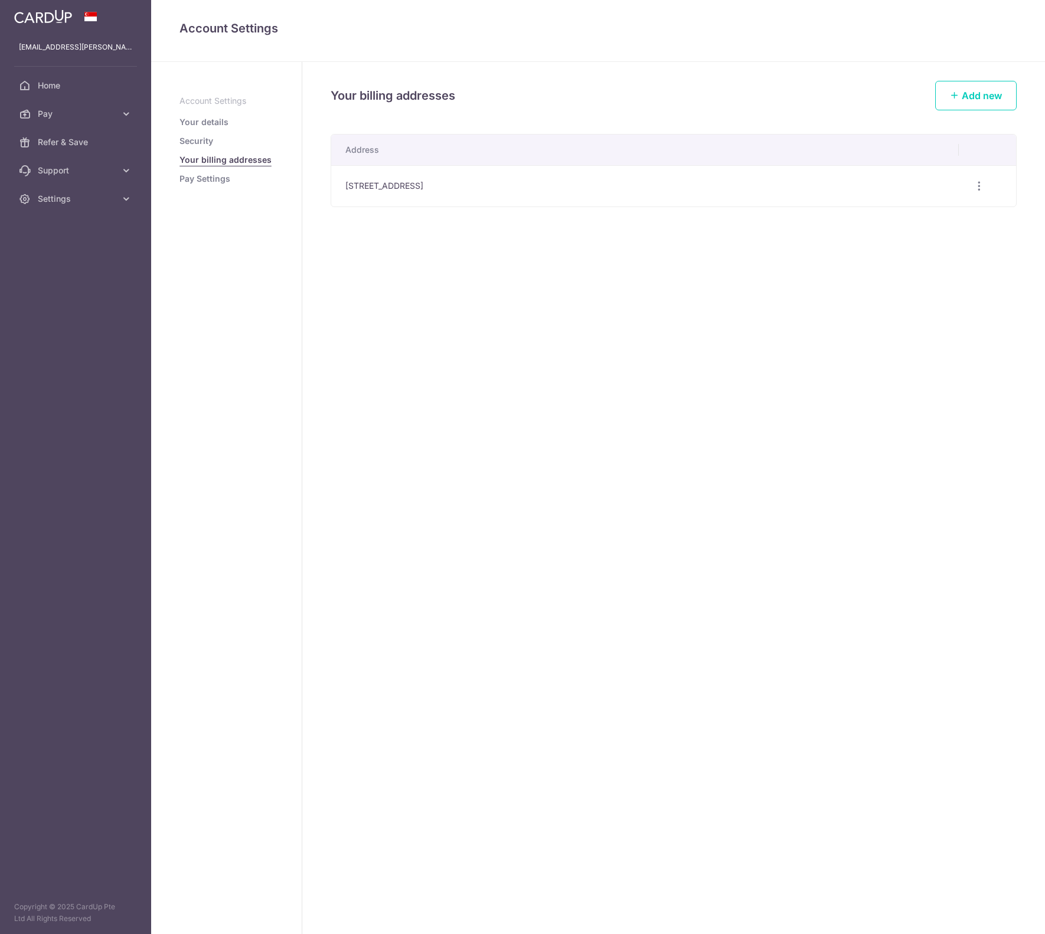 The image size is (1045, 934). What do you see at coordinates (982, 96) in the screenshot?
I see `span: Add new` at bounding box center [982, 96].